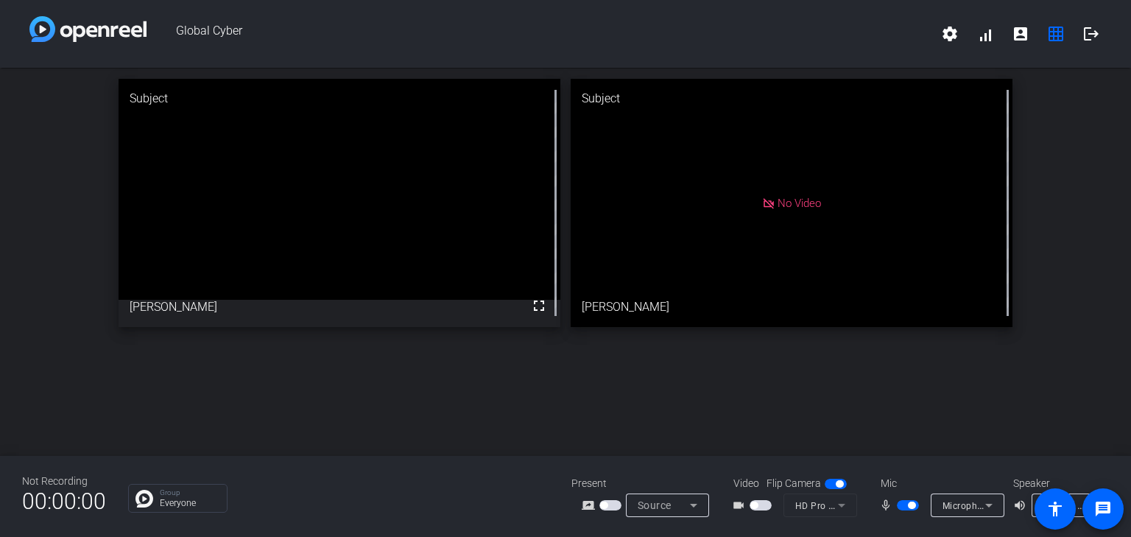 The image size is (1131, 537). What do you see at coordinates (539, 306) in the screenshot?
I see `mat-icon: fullscreen` at bounding box center [539, 306].